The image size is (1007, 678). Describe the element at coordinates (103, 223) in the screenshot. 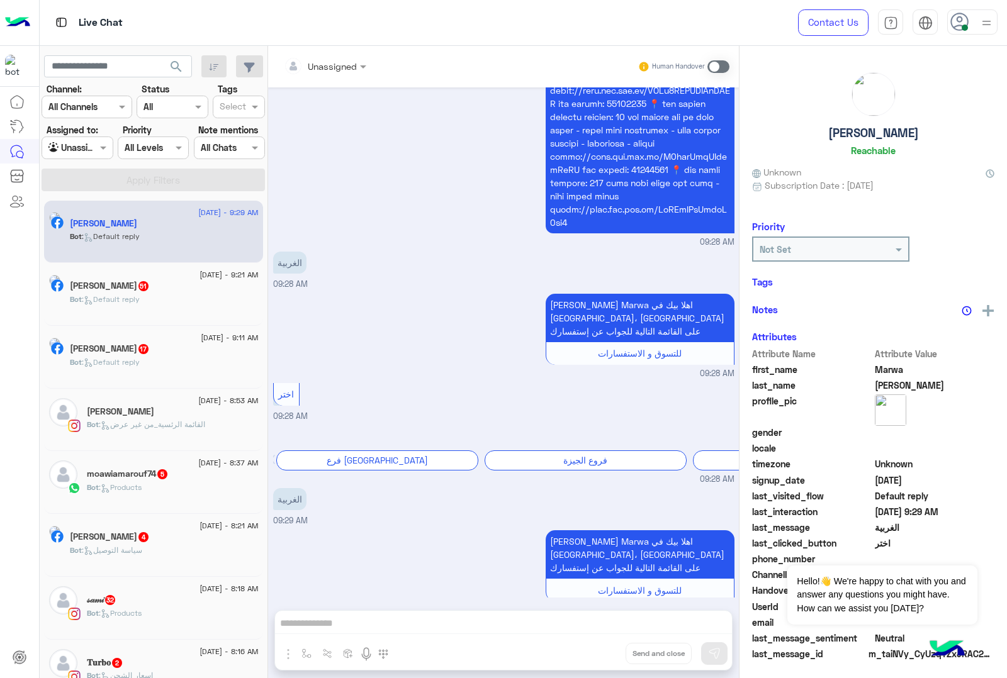

I see `h5: Marwa Ahmed` at that location.